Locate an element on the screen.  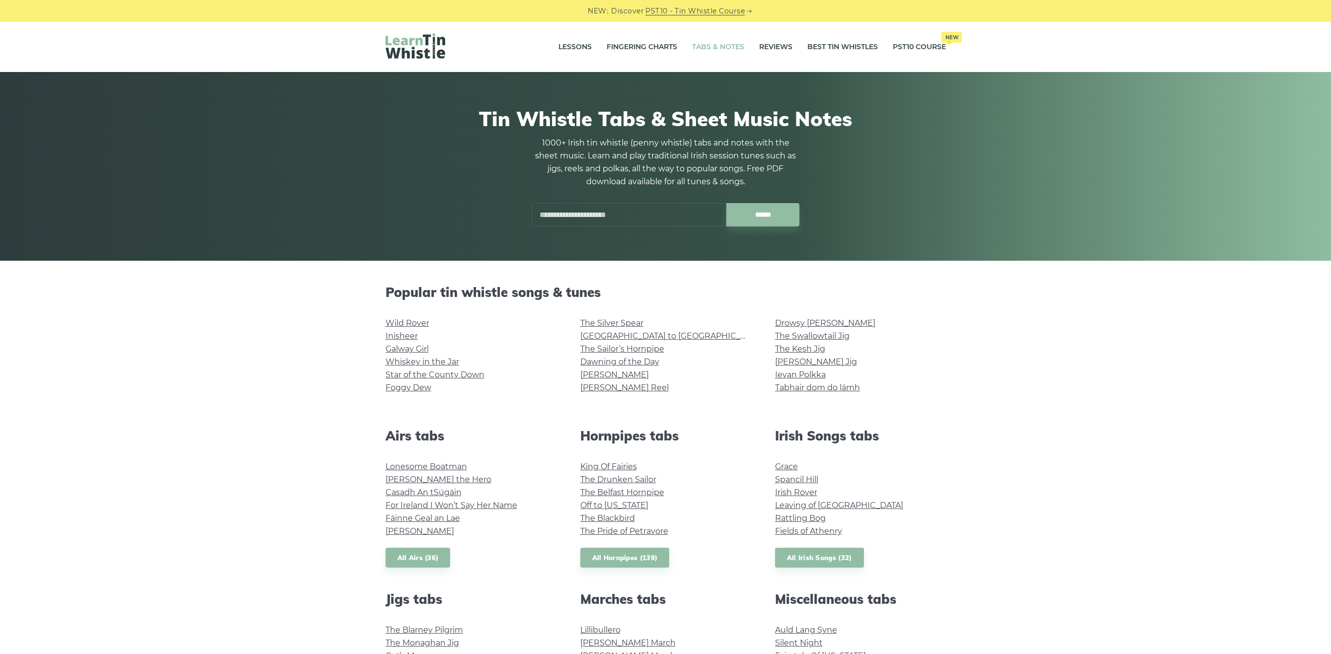
a: Galway Girl is located at coordinates (407, 349).